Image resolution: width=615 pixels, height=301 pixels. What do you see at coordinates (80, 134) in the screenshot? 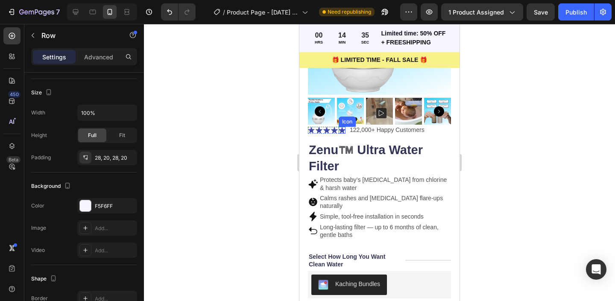
I see `h1: Zenu™️ Ultra Water Filter` at bounding box center [80, 134].